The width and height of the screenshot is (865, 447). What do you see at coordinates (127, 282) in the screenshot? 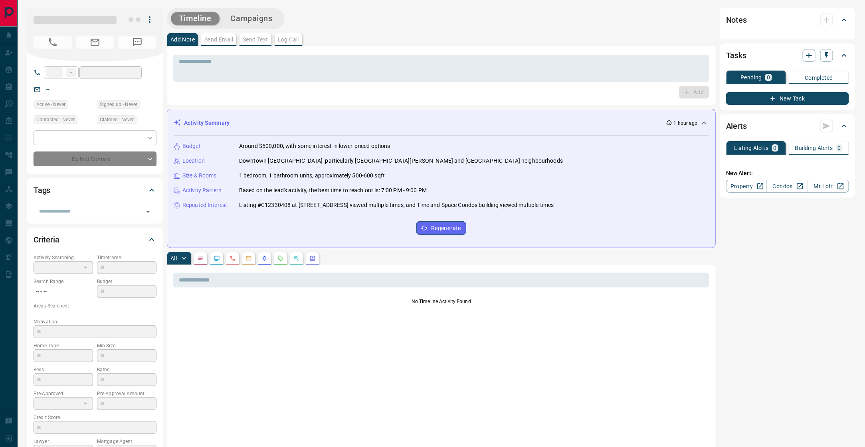
I see `p: Budget:` at bounding box center [127, 282].